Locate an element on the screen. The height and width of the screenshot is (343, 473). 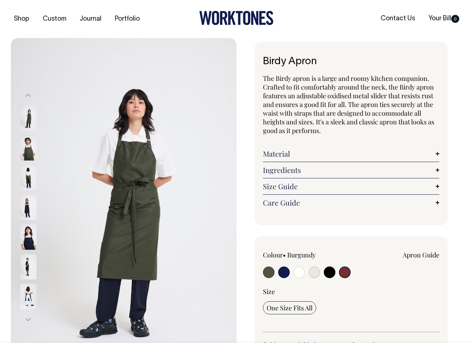
input: One Size Fits All is located at coordinates (289, 307).